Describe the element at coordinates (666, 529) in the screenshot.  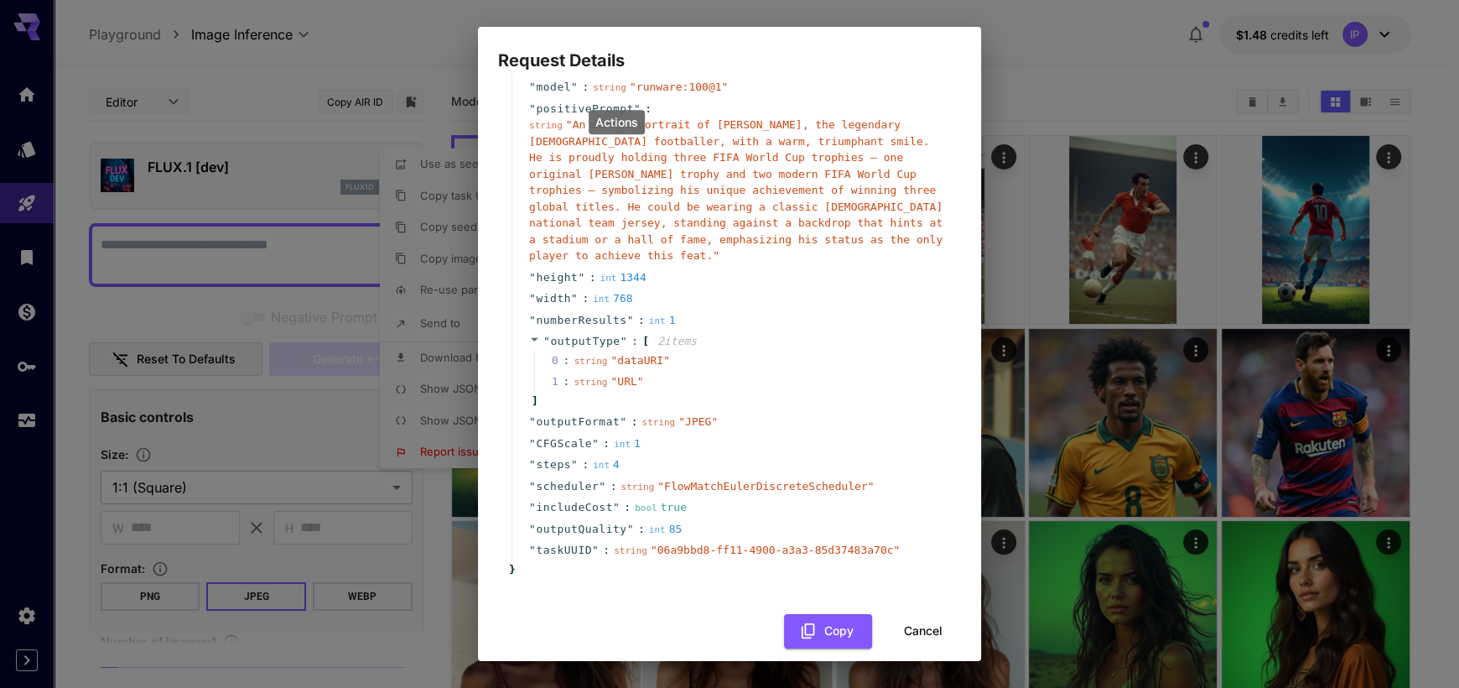
I see `div: 85` at that location.